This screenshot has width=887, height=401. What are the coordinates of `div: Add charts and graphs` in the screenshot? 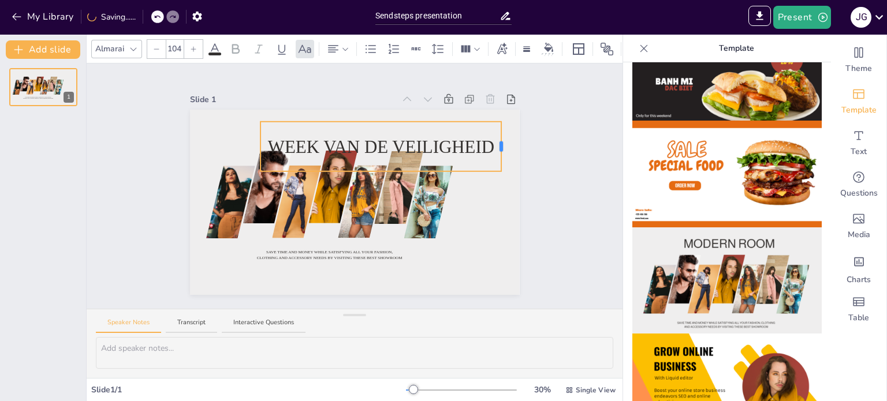 It's located at (859, 268).